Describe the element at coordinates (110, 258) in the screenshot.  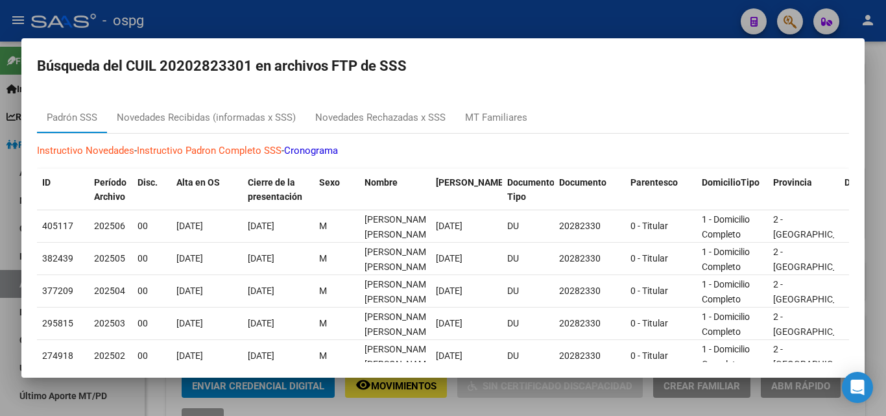
I see `span: 202505` at that location.